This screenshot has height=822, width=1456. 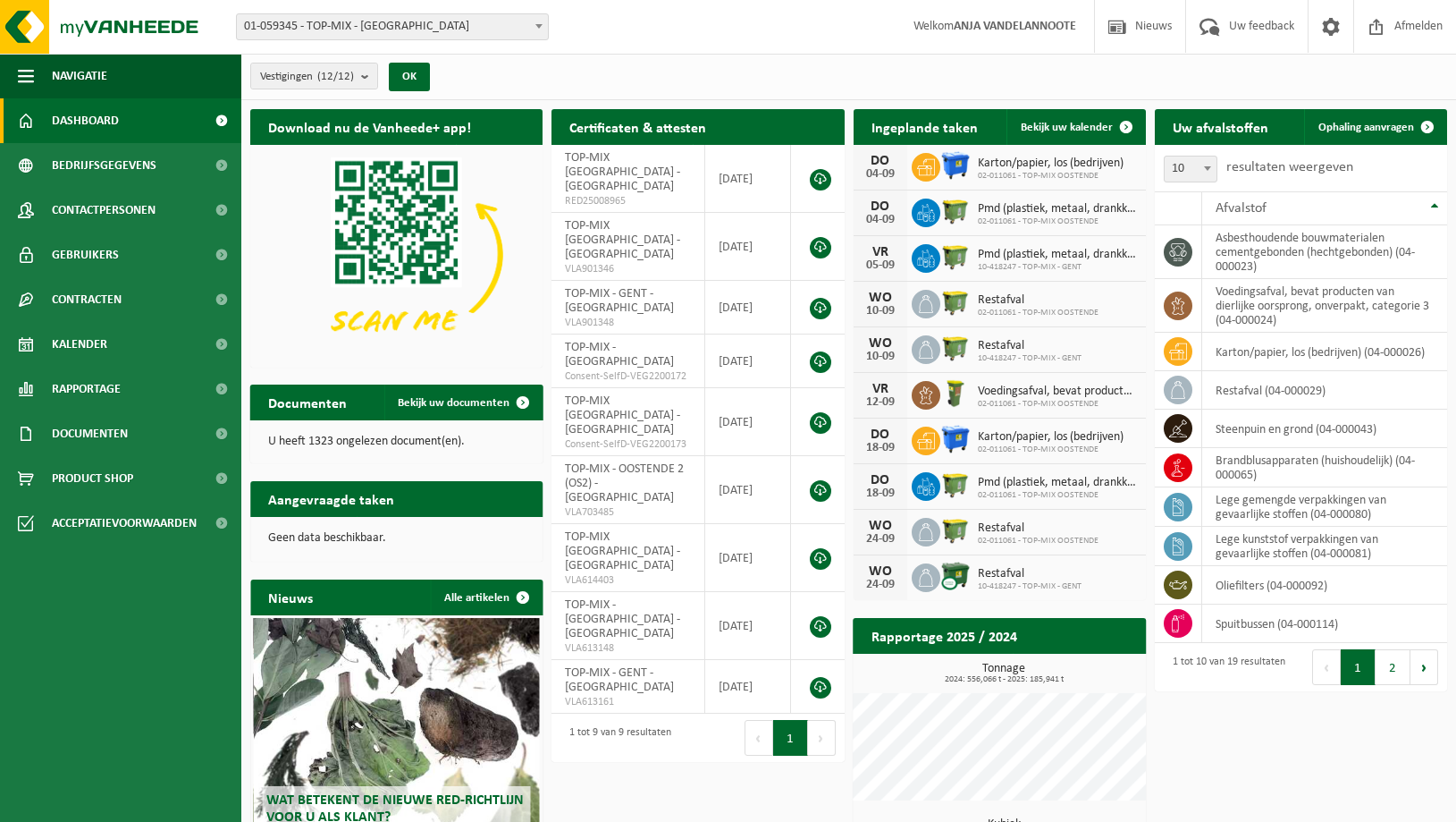 What do you see at coordinates (485, 597) in the screenshot?
I see `a: Alle artikelen` at bounding box center [485, 597].